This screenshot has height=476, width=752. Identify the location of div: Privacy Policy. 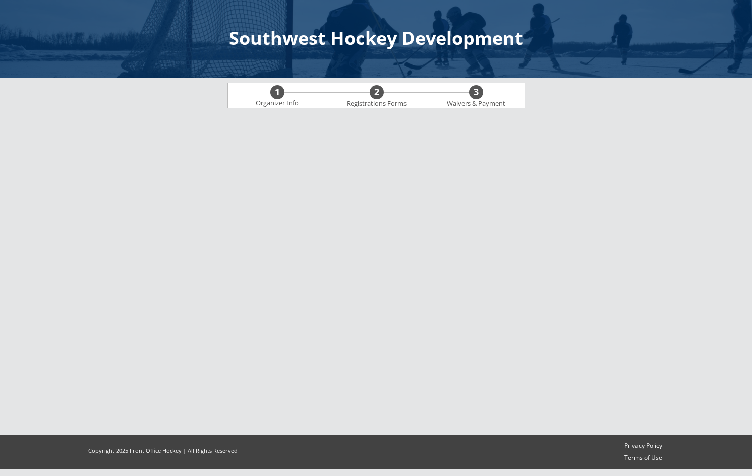
(643, 446).